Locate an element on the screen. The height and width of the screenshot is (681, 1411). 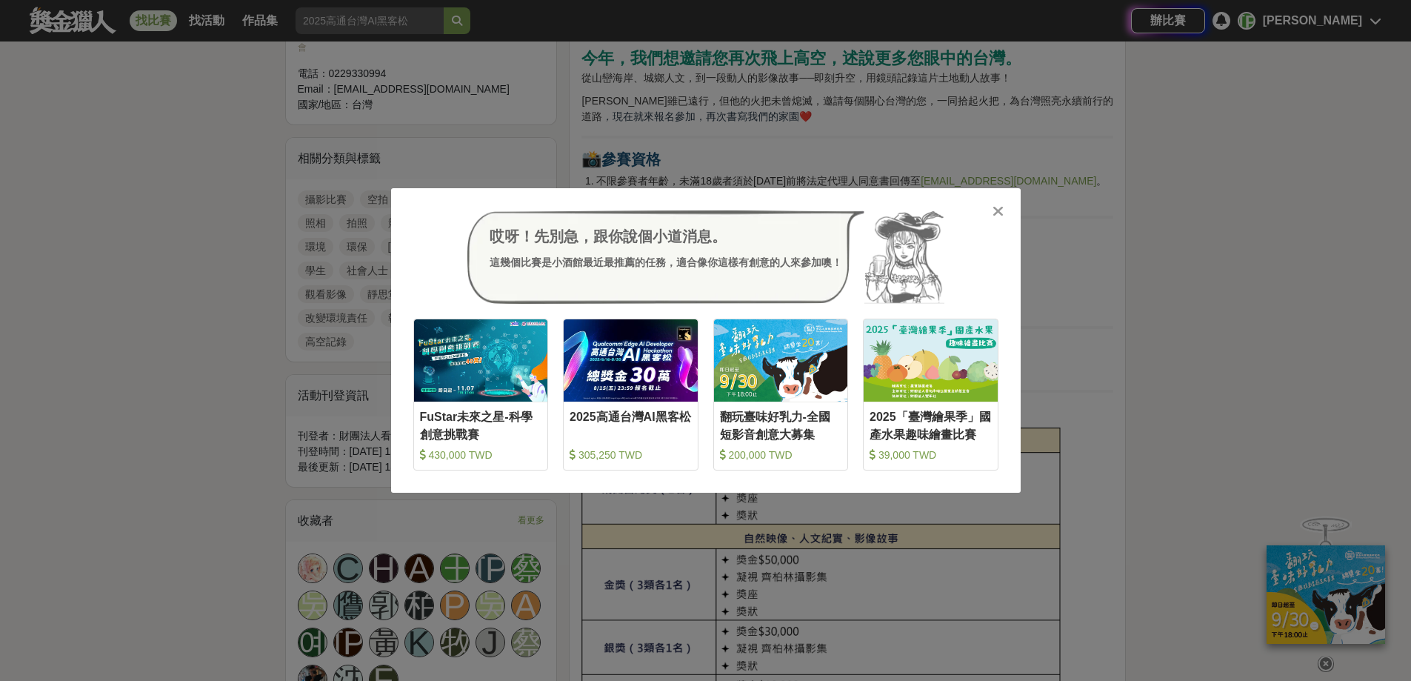
div: 翻玩臺味好乳力-全國短影音創意大募集 is located at coordinates (781, 425).